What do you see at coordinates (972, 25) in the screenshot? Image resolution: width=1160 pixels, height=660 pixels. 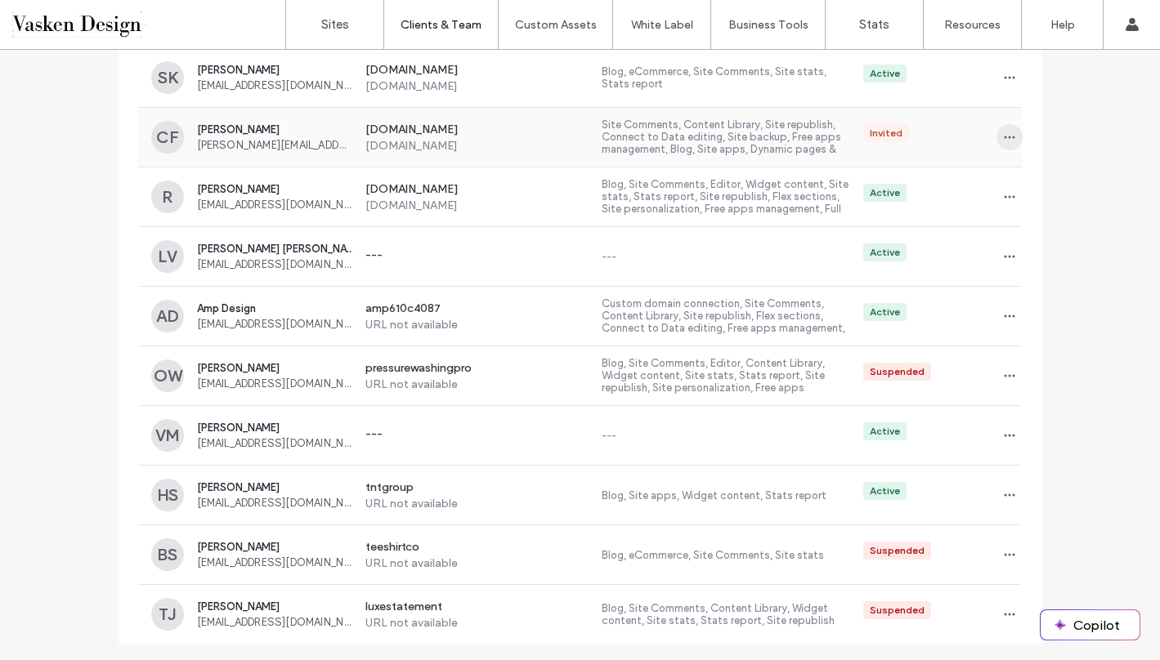 I see `label: Resources` at bounding box center [972, 25].